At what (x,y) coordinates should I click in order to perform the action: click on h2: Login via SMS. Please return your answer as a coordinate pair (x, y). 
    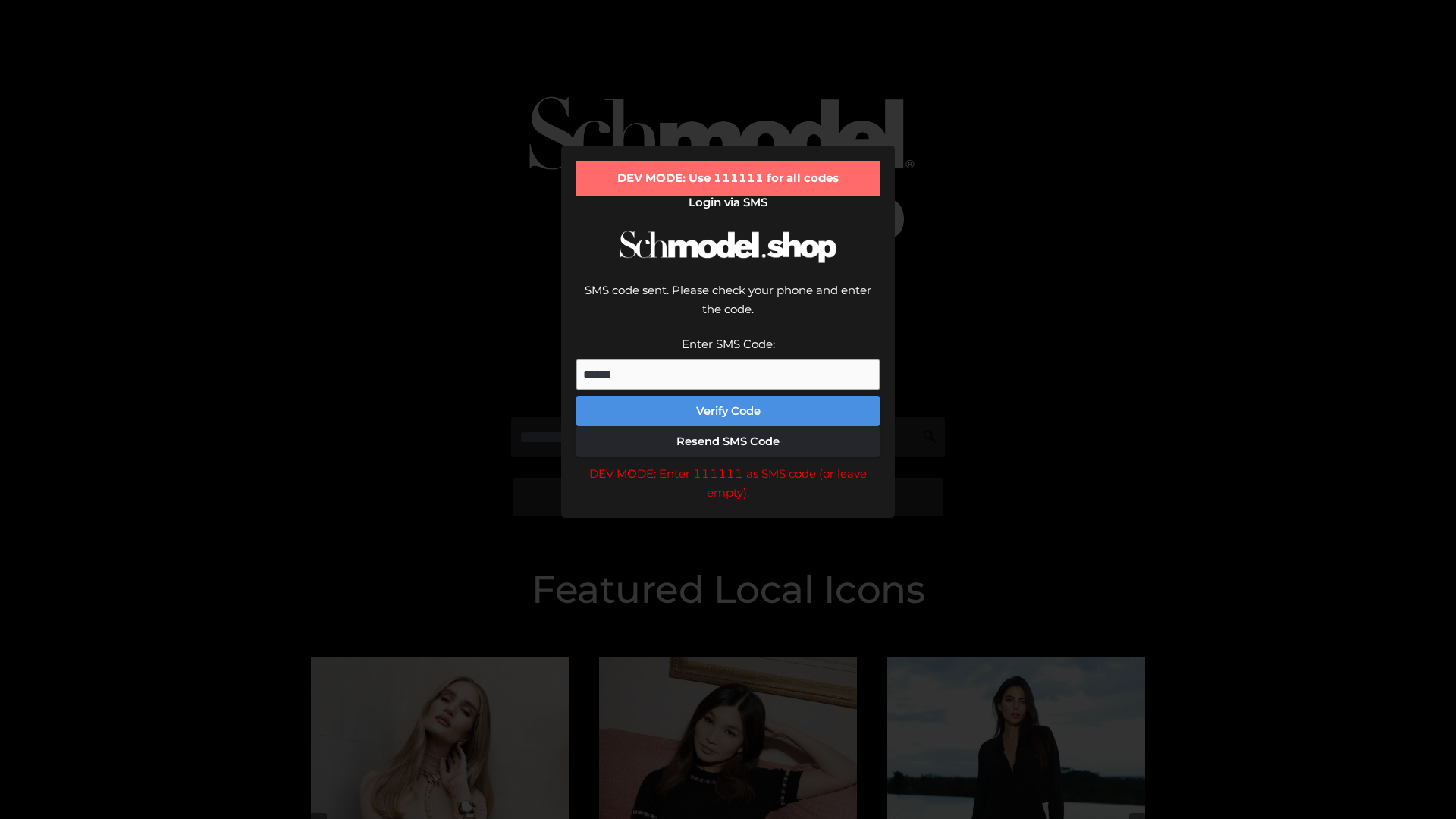
    Looking at the image, I should click on (728, 203).